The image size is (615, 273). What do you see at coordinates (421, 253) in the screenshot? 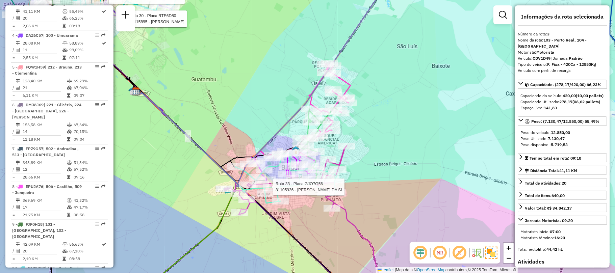
I see `span: Ocultar deslocamento` at bounding box center [421, 253].